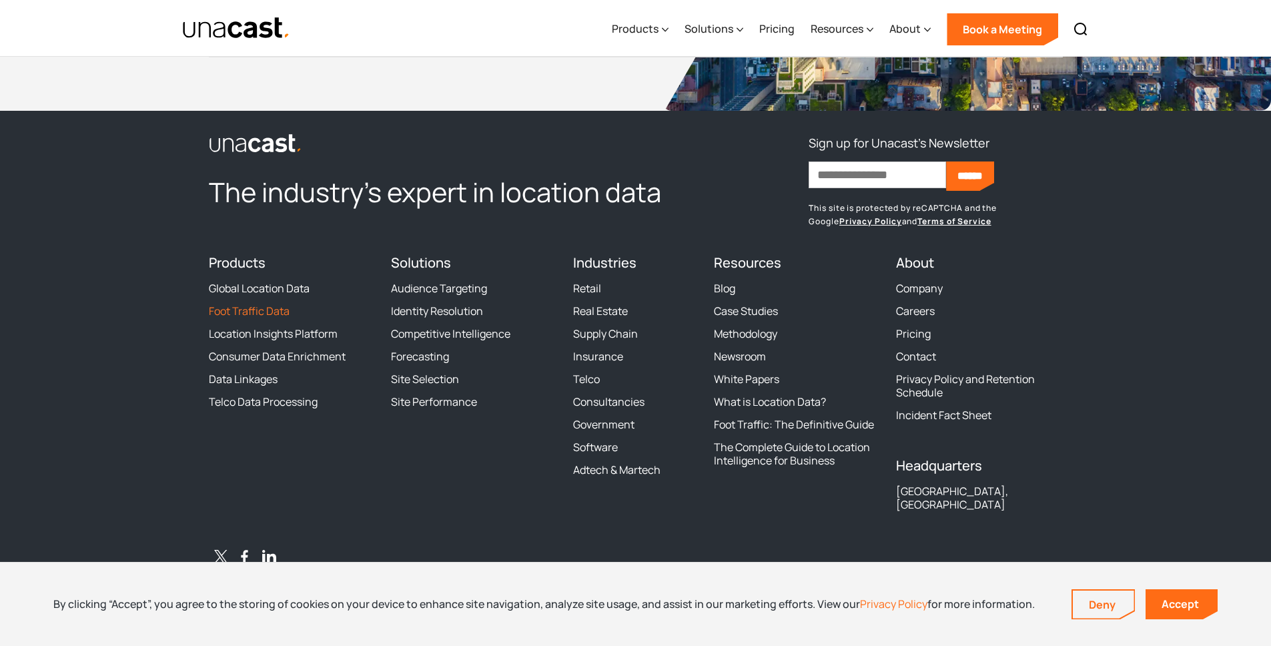 This screenshot has height=646, width=1271. I want to click on a: Site Performance, so click(434, 402).